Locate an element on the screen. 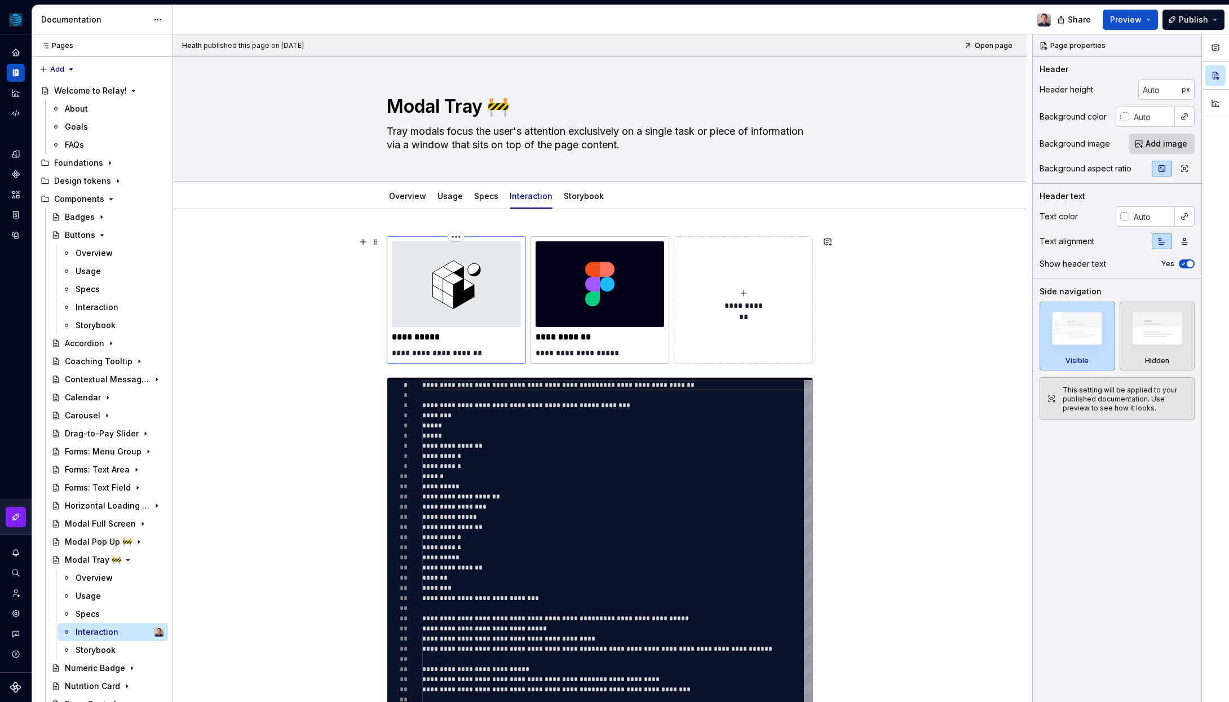  div: Foundations is located at coordinates (78, 163).